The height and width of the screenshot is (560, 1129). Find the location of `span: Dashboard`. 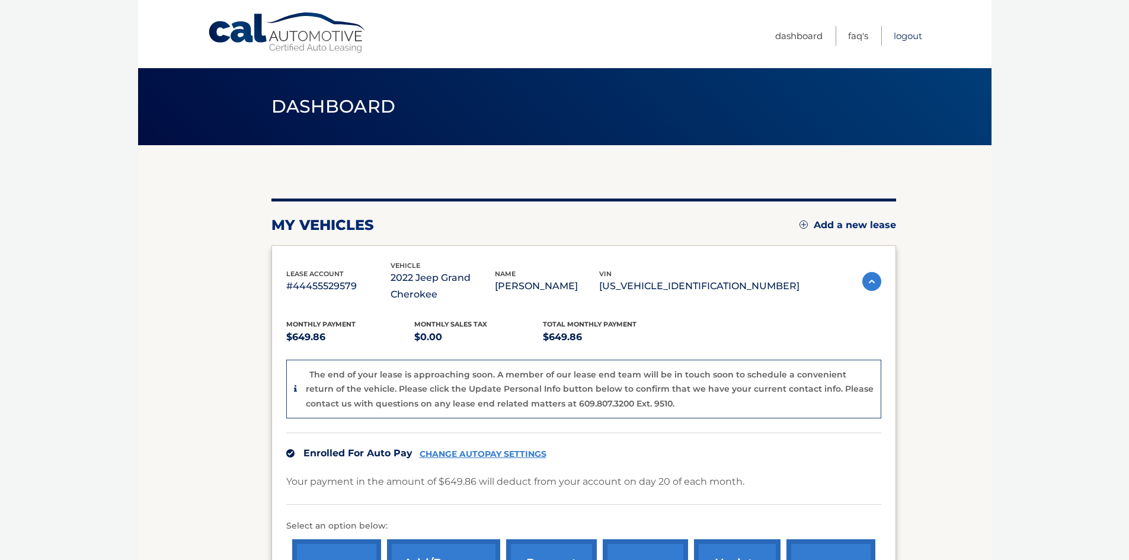

span: Dashboard is located at coordinates (334, 106).